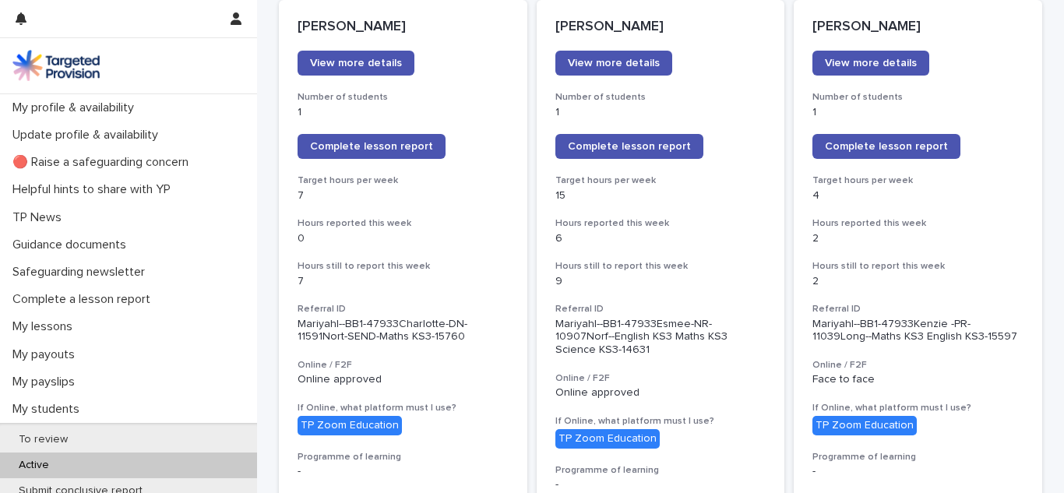  What do you see at coordinates (47, 382) in the screenshot?
I see `p: My payslips` at bounding box center [47, 382].